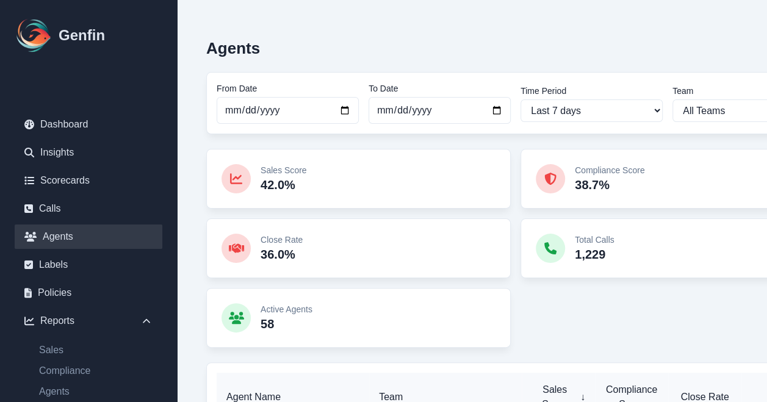 This screenshot has height=402, width=767. Describe the element at coordinates (281, 254) in the screenshot. I see `p: 36.0%` at that location.